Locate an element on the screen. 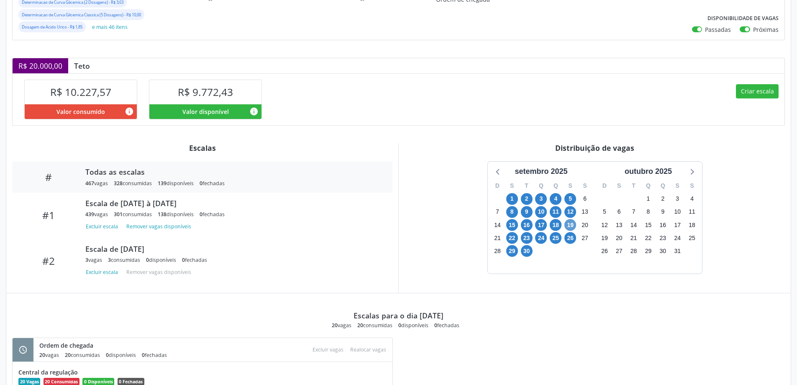  span: terça-feira, 23 de setembro de 2025 is located at coordinates (527, 238).